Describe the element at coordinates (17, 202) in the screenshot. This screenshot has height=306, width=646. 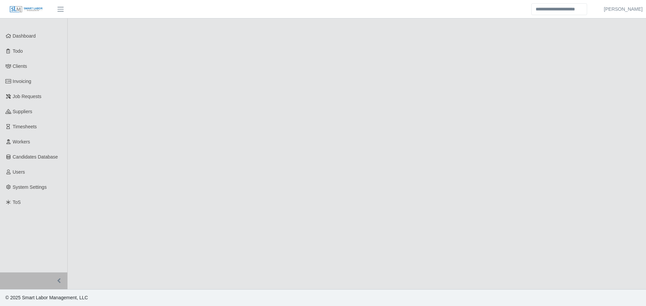
I see `span: ToS` at that location.